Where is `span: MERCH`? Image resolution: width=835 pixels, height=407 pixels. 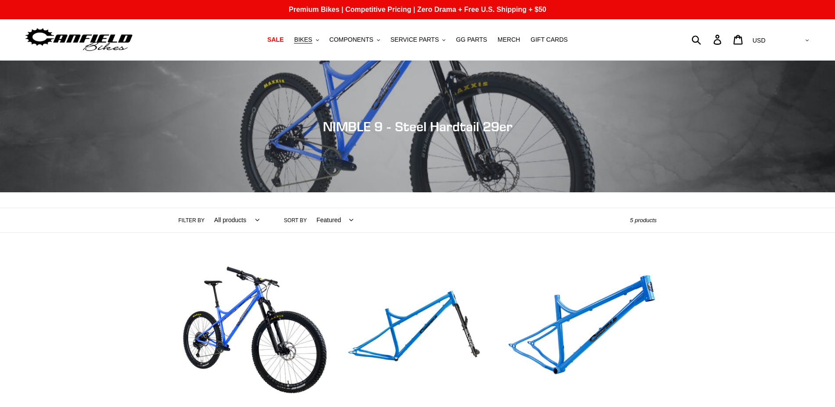
span: MERCH is located at coordinates (509, 40).